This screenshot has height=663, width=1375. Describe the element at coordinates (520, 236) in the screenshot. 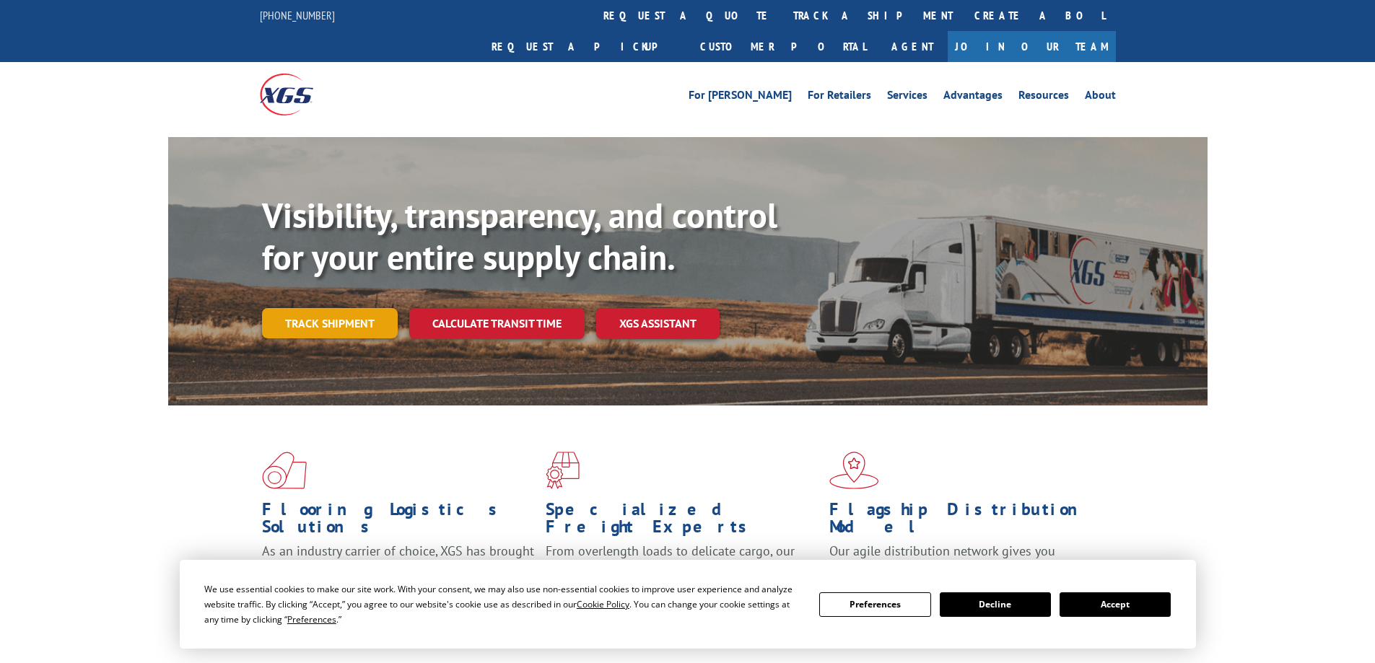

I see `b: Visibility, transparency, and control for your entire supply chain.` at that location.